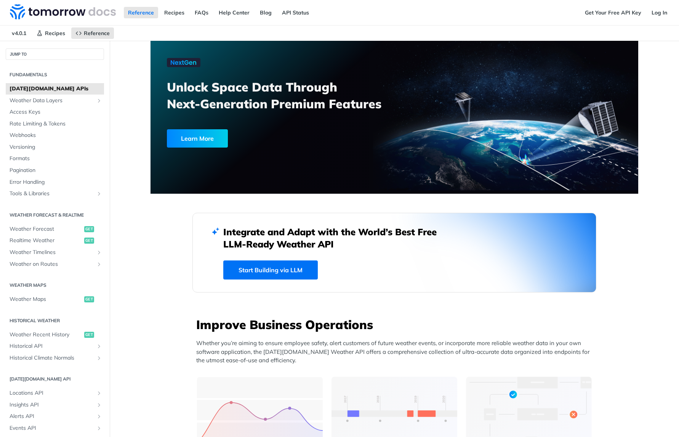  I want to click on span: Historical API, so click(52, 346).